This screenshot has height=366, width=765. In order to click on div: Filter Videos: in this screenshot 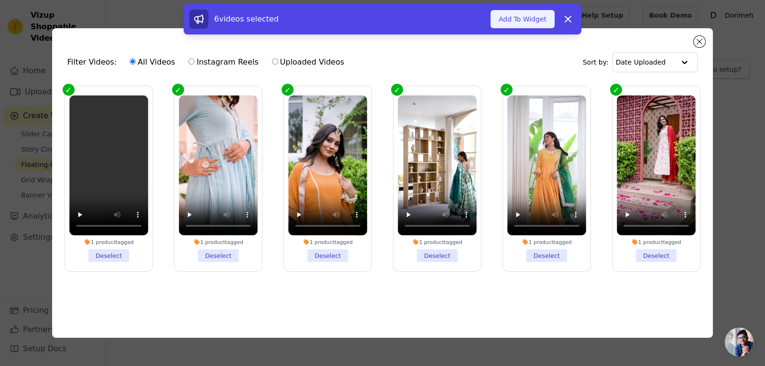, I will do `click(208, 62)`.